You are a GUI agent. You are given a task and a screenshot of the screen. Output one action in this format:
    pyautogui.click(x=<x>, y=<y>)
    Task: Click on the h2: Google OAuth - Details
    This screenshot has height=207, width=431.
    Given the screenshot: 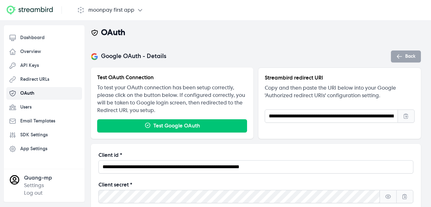 What is the action you would take?
    pyautogui.click(x=129, y=57)
    